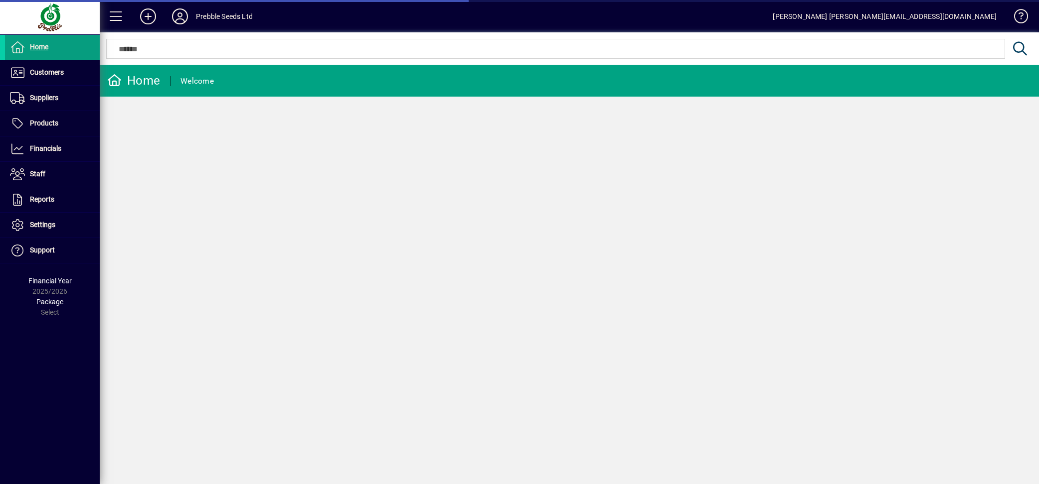 The image size is (1039, 484). I want to click on a: Financials, so click(52, 149).